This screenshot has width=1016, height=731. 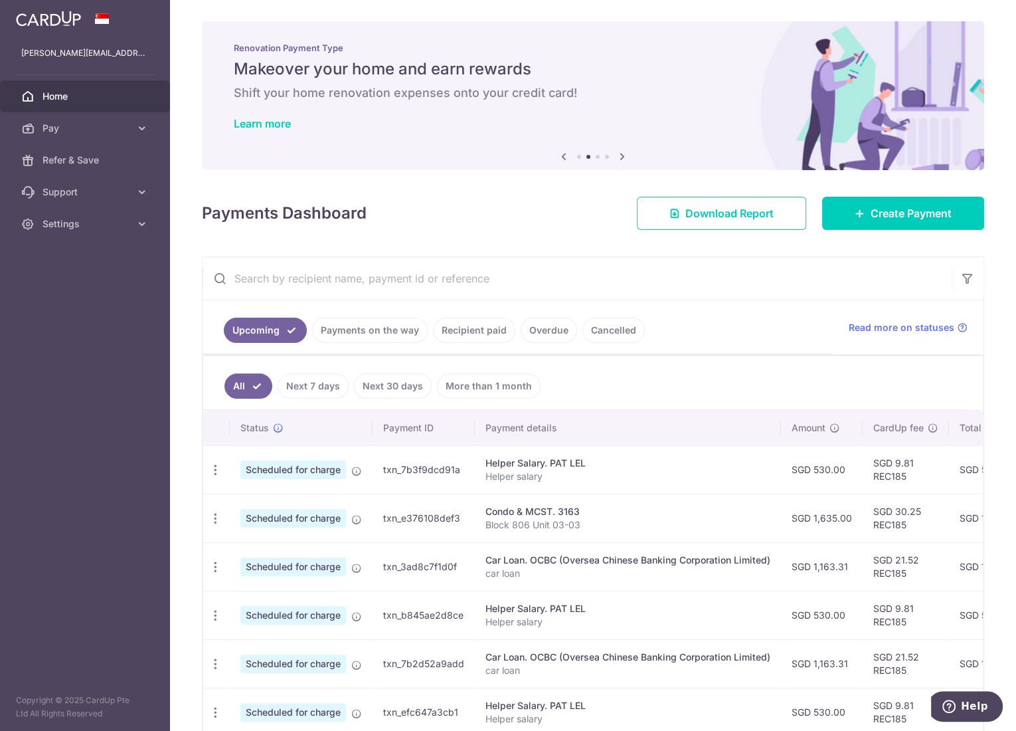 What do you see at coordinates (474, 330) in the screenshot?
I see `a: Recipient paid` at bounding box center [474, 330].